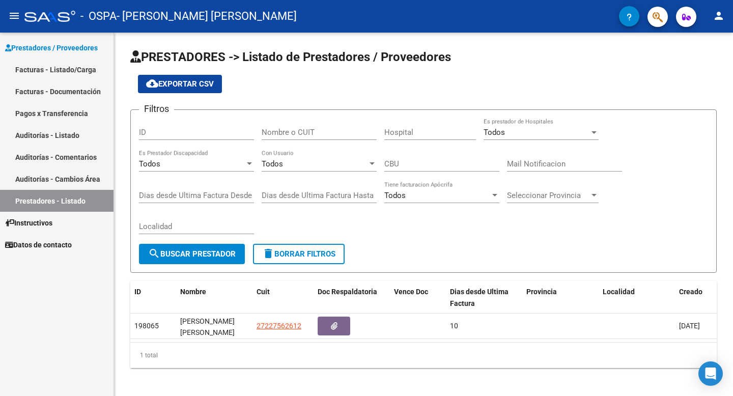 The width and height of the screenshot is (733, 396). What do you see at coordinates (560, 298) in the screenshot?
I see `datatable-header-cell: Provincia` at bounding box center [560, 298].